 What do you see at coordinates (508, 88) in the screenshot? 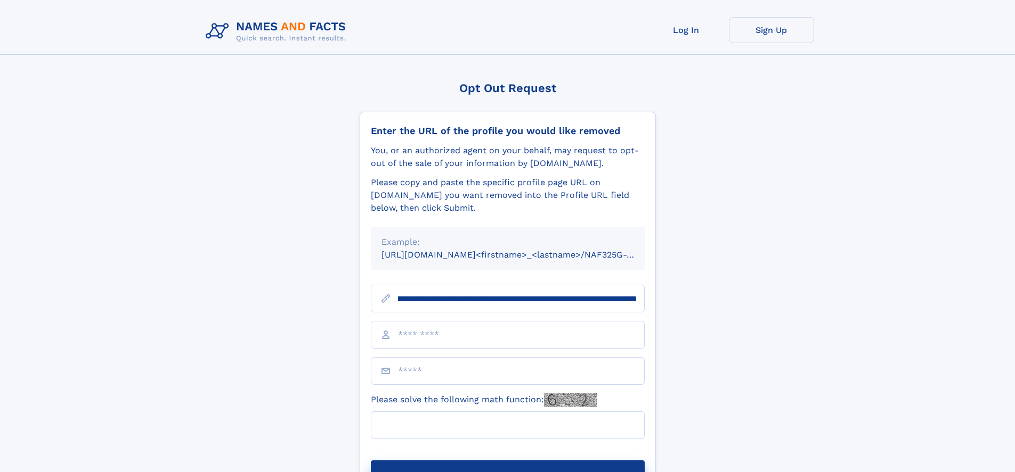
I see `div: Opt Out Request` at bounding box center [508, 88].